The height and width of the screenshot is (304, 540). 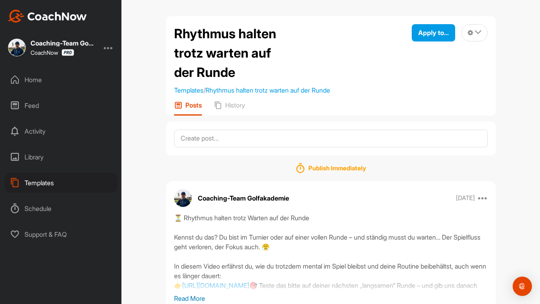 What do you see at coordinates (61, 157) in the screenshot?
I see `div: Library` at bounding box center [61, 157].